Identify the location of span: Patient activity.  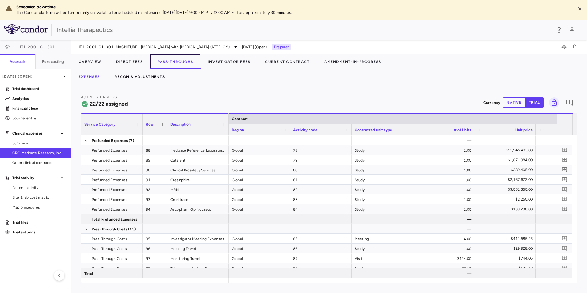
(39, 188).